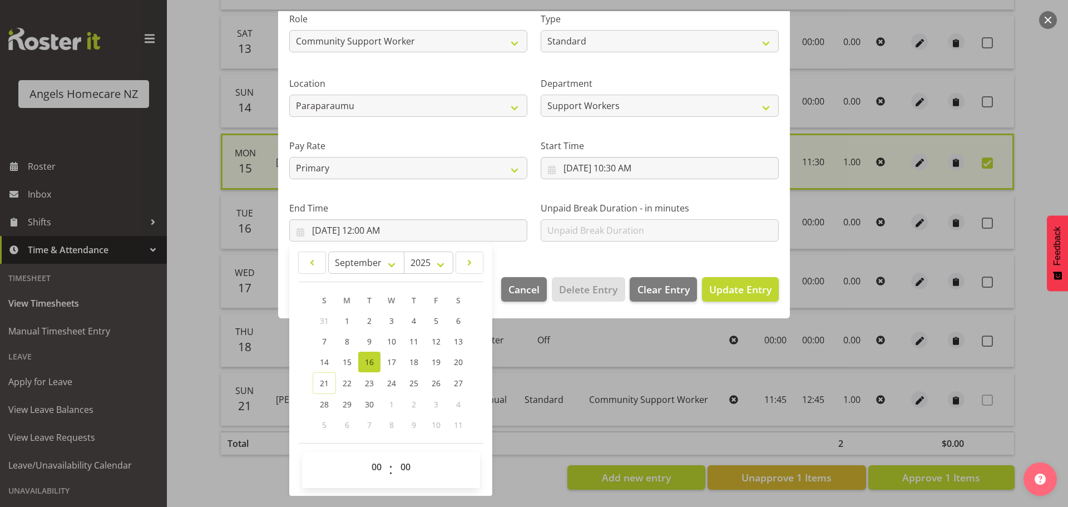 This screenshot has width=1068, height=507. Describe the element at coordinates (414, 362) in the screenshot. I see `a: 18` at that location.